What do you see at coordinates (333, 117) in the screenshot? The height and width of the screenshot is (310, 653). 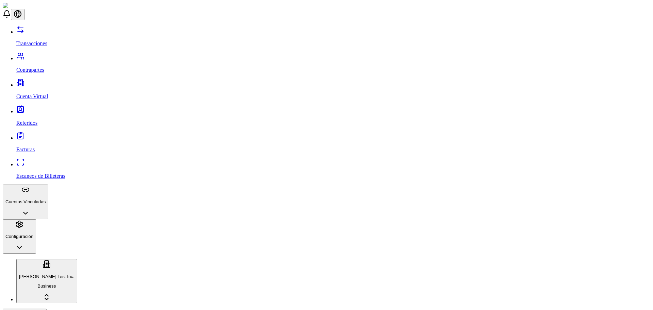 I see `a: Referidos` at bounding box center [333, 117].